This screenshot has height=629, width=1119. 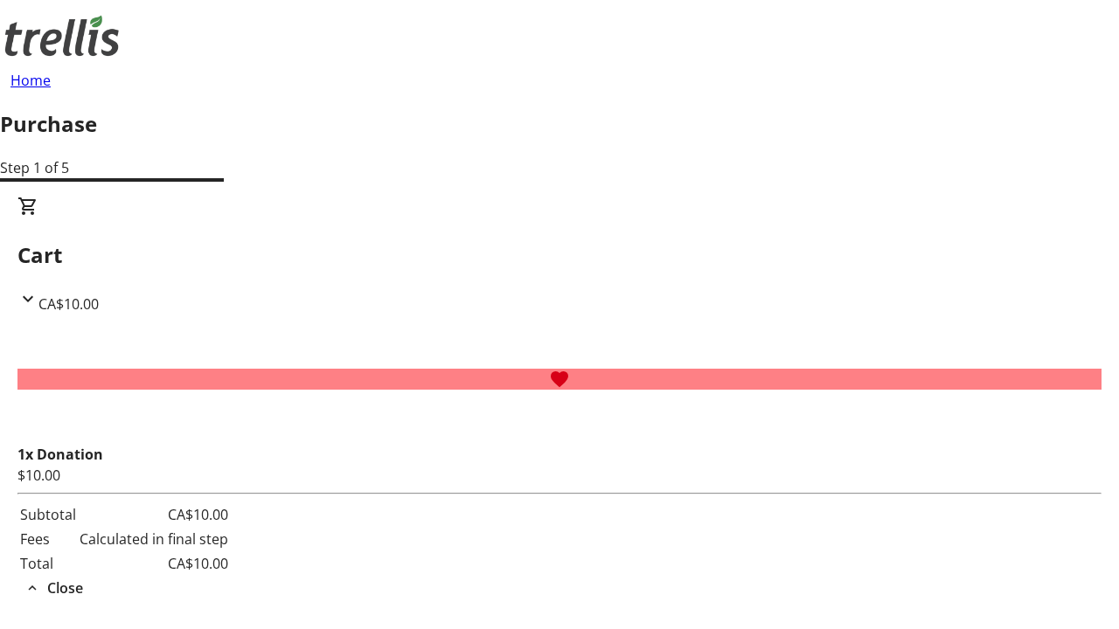 What do you see at coordinates (48, 539) in the screenshot?
I see `td: Fees` at bounding box center [48, 539].